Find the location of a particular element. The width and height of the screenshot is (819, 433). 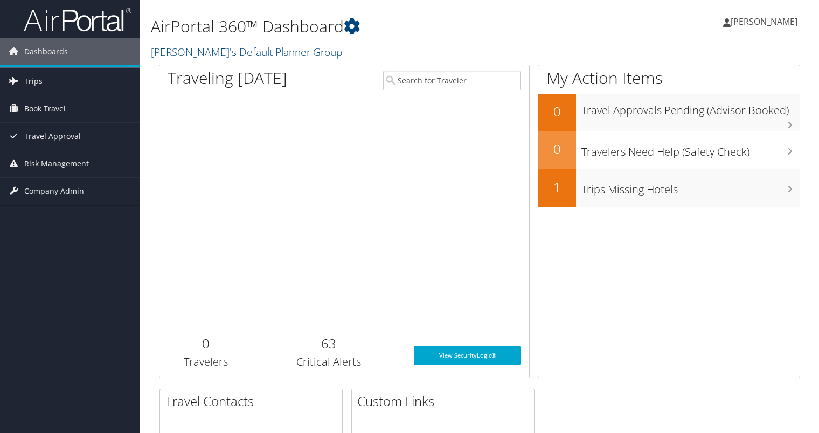

a: 0Travel Approvals Pending (Advisor Booked) is located at coordinates (669, 113).